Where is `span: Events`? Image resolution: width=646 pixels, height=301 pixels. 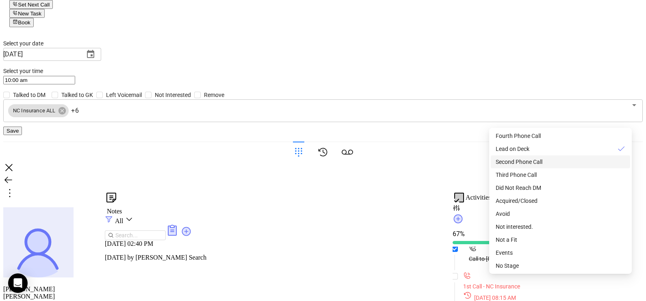
span: Events is located at coordinates (504, 253).